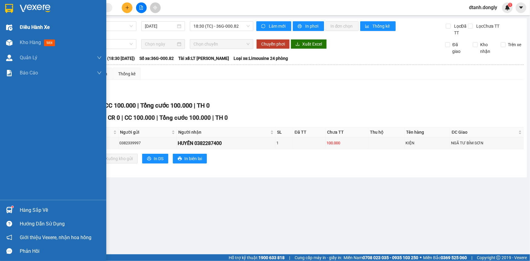 This screenshot has width=530, height=261. Describe the element at coordinates (141, 8) in the screenshot. I see `span: file-add` at that location.